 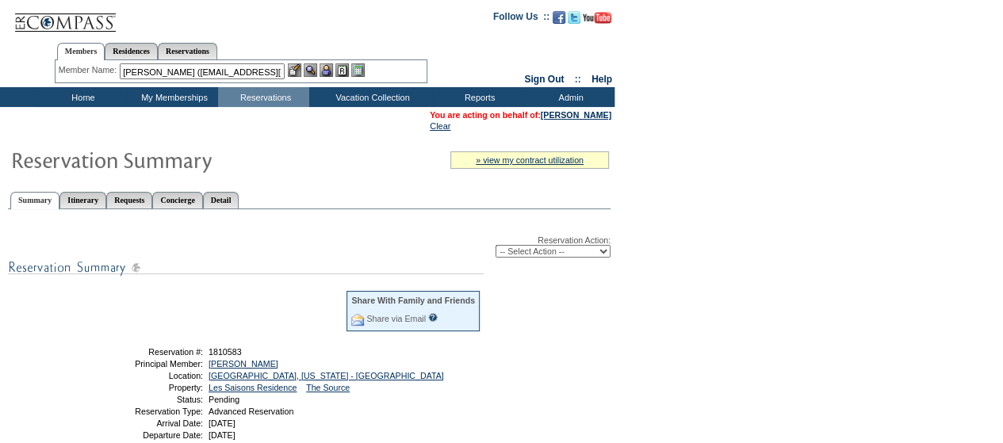 I want to click on a: » view my contract utilization, so click(x=529, y=160).